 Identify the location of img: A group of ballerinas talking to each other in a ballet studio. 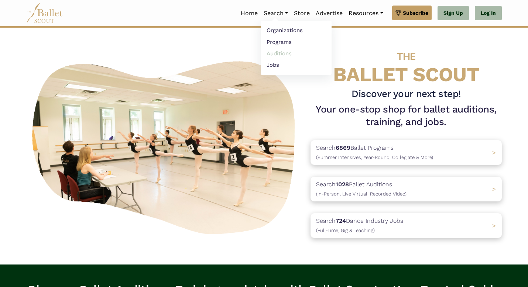
(166, 146).